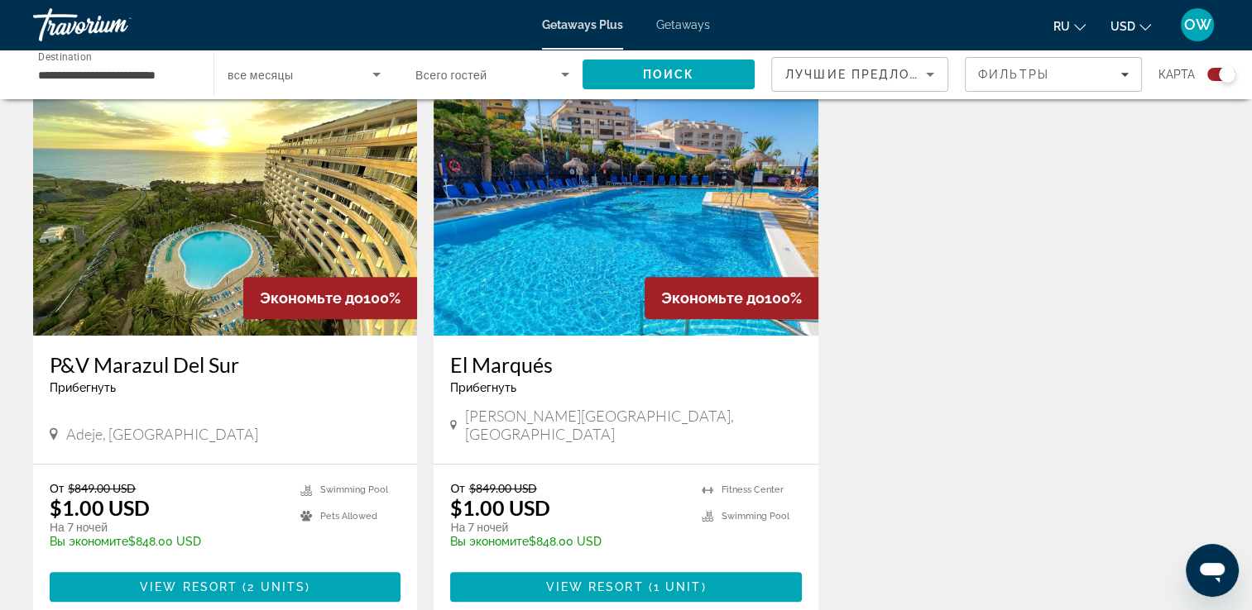 The height and width of the screenshot is (610, 1252). I want to click on span: USD, so click(1122, 26).